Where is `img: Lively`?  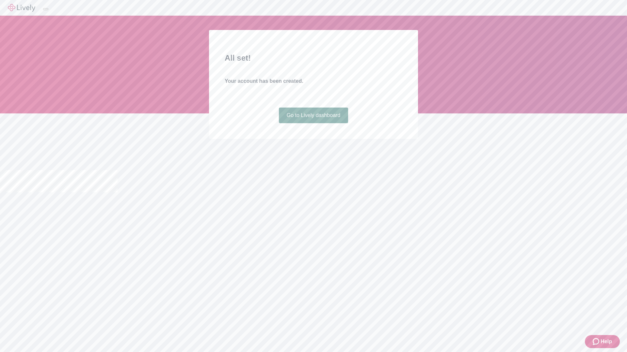 img: Lively is located at coordinates (22, 8).